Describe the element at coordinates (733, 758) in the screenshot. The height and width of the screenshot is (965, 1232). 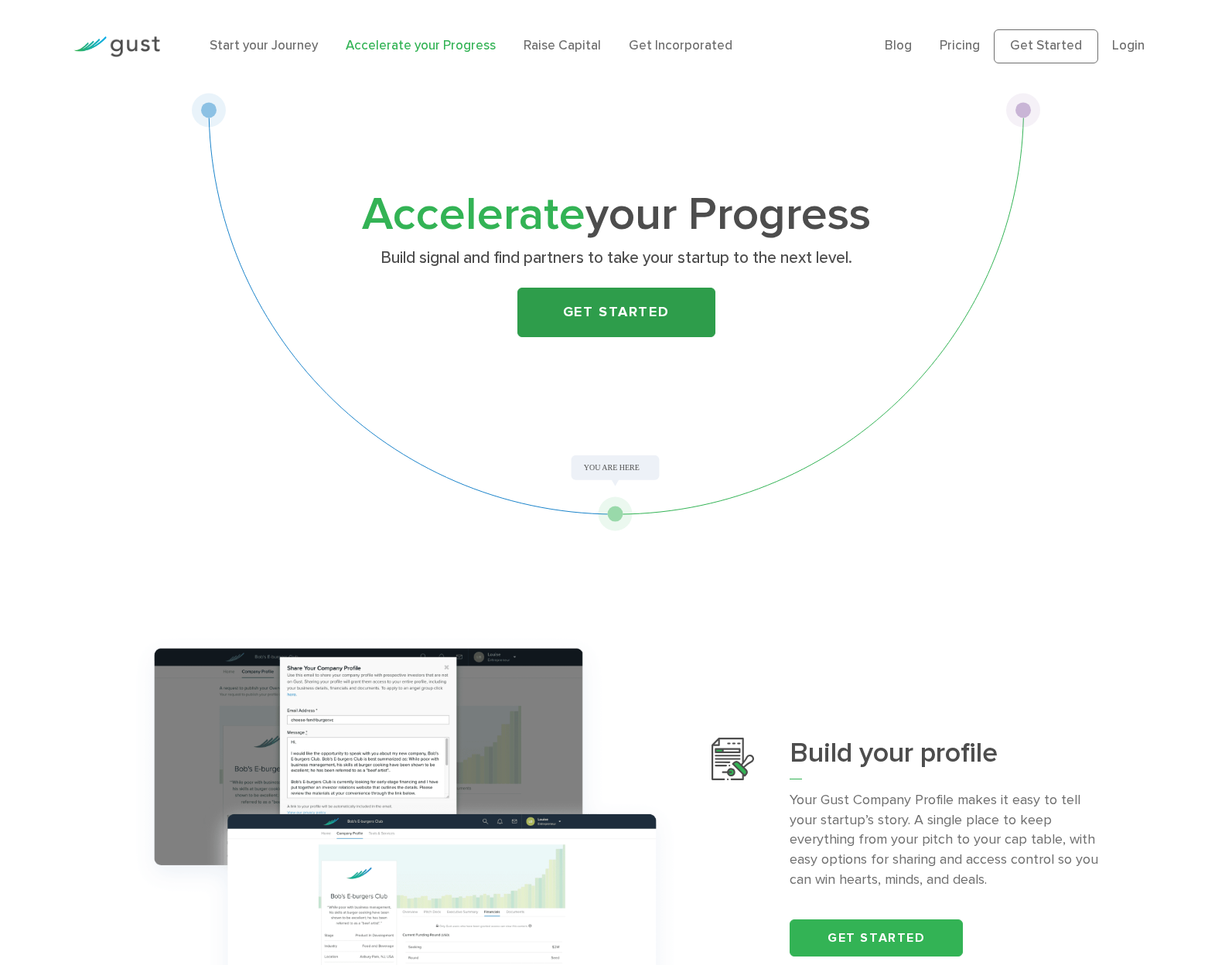
I see `img: Build Your Profile` at that location.